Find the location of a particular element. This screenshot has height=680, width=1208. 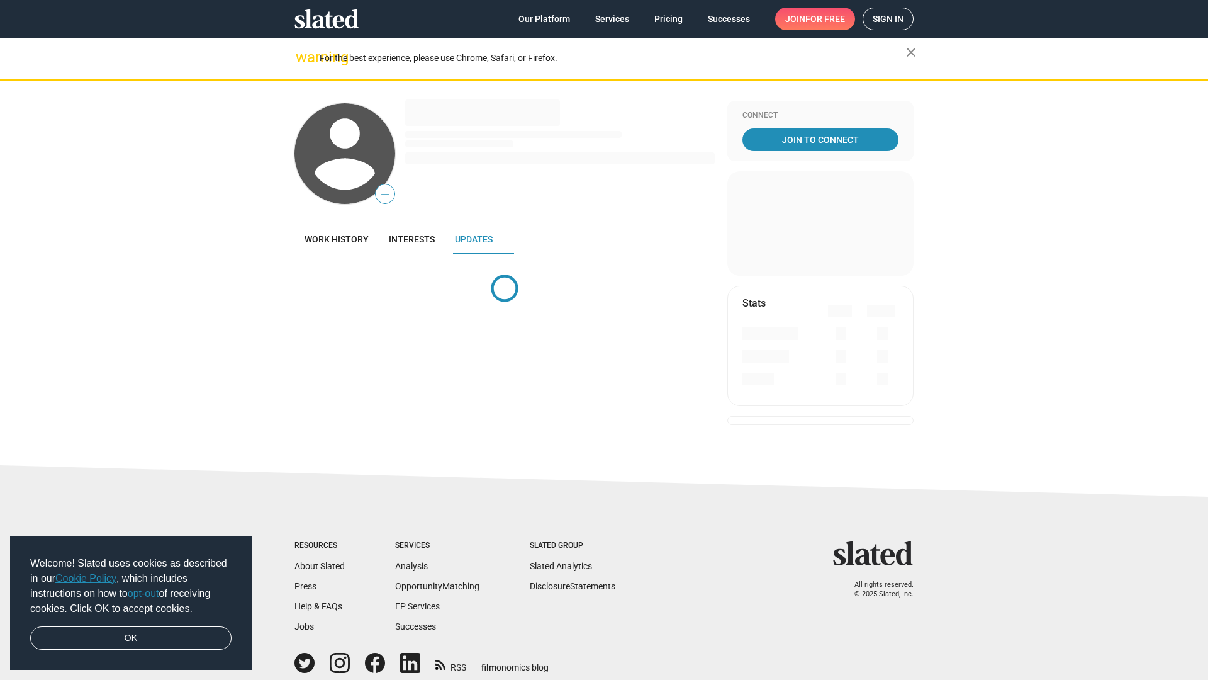

span: Welcome! Slated uses cookies as described in our , which includes instructions on how to of recei... is located at coordinates (131, 586).